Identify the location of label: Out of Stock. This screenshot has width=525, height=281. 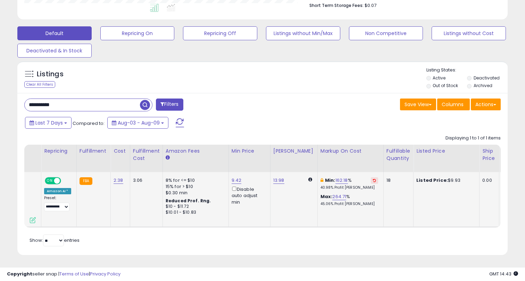
(445, 85).